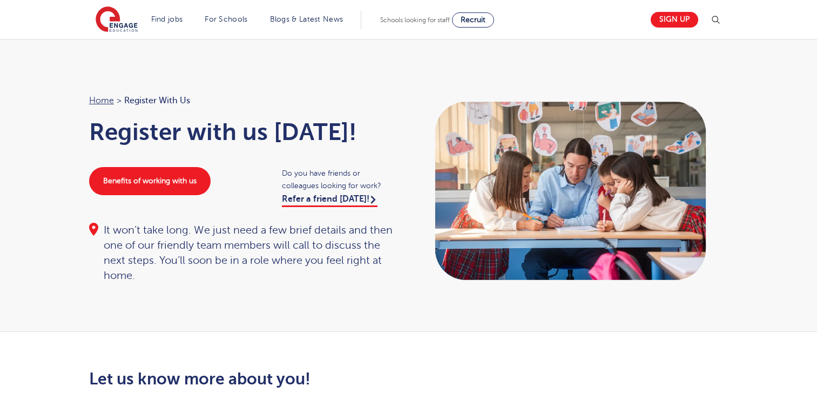  Describe the element at coordinates (473, 20) in the screenshot. I see `a: Recruit` at that location.